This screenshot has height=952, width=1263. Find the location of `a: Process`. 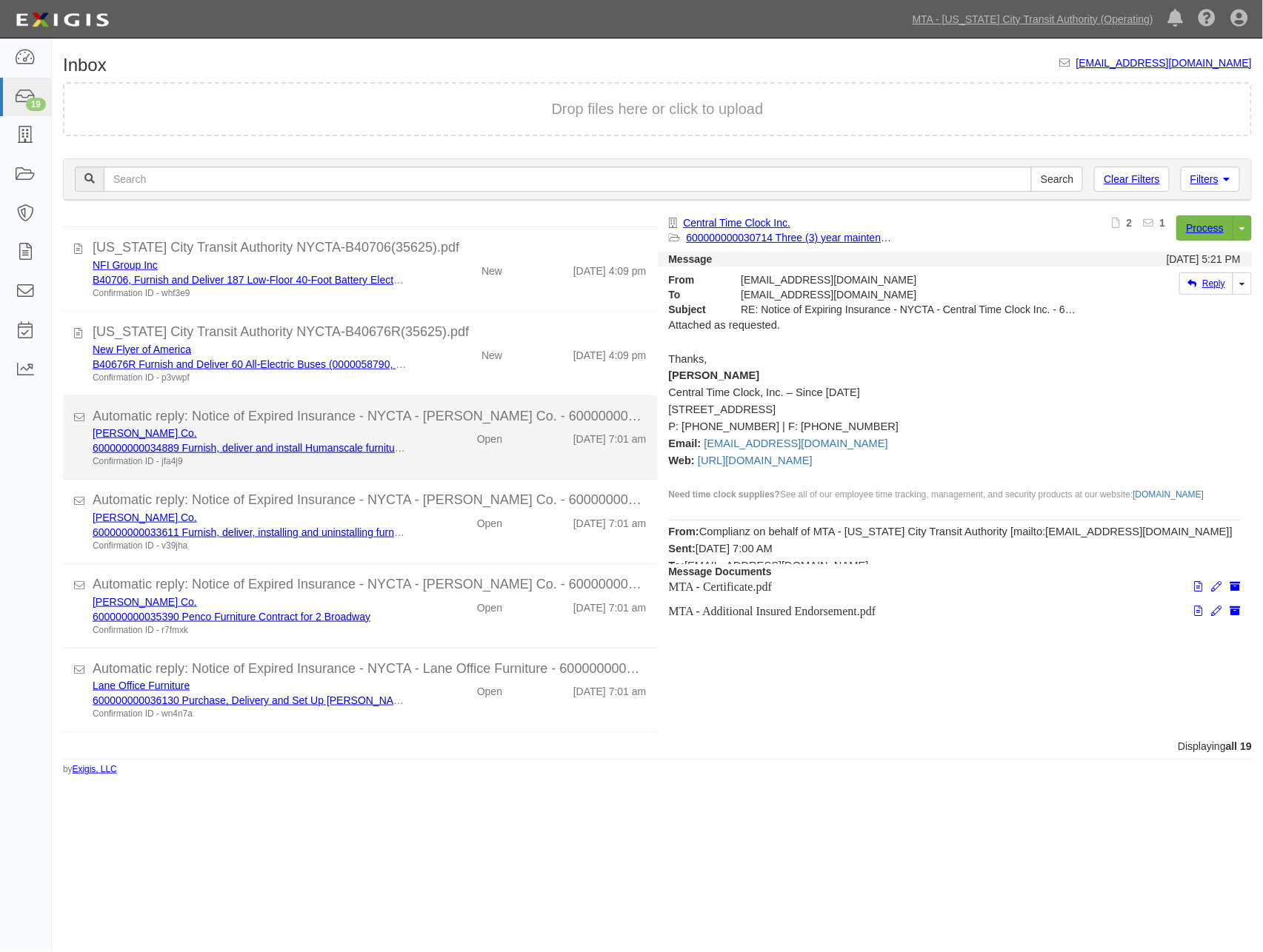

a: Process is located at coordinates (1204, 228).